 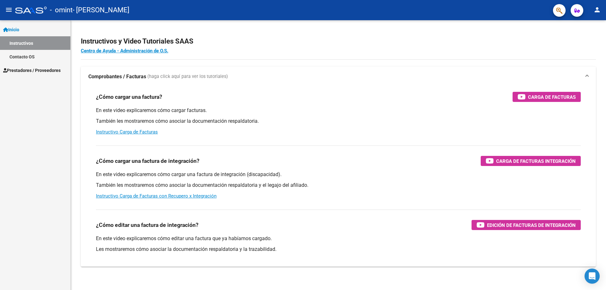 I want to click on p: En este video explicaremos cómo cargar una factura de integración (discapacidad)., so click(x=338, y=175).